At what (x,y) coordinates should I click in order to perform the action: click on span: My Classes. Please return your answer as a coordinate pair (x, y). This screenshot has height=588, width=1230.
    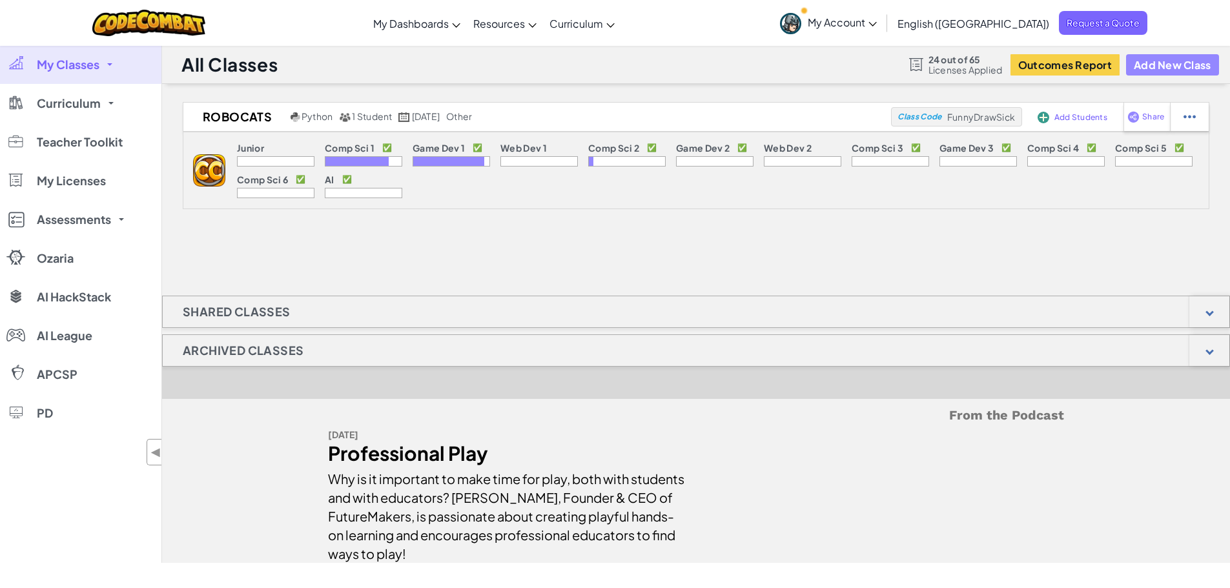
    Looking at the image, I should click on (68, 65).